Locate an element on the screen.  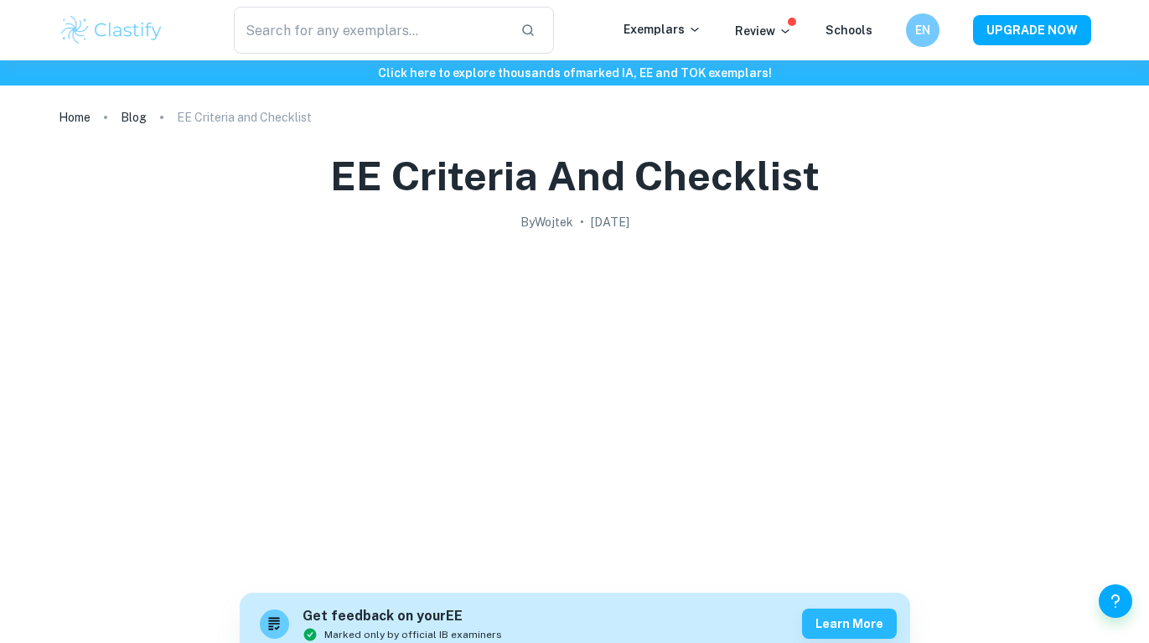
h6: EN is located at coordinates (922, 30).